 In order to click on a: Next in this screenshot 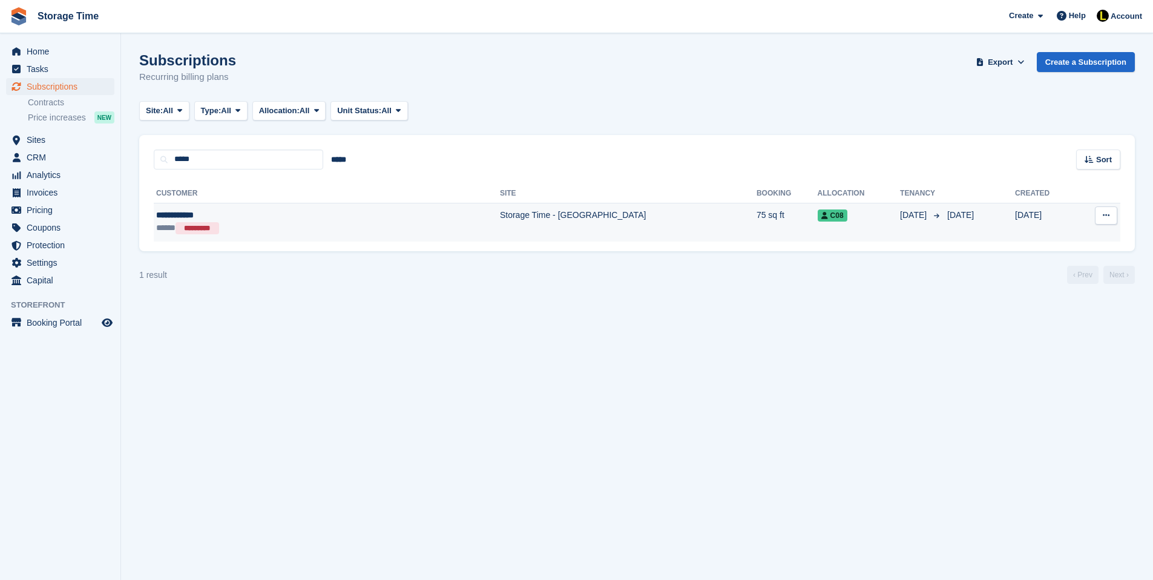, I will do `click(1119, 275)`.